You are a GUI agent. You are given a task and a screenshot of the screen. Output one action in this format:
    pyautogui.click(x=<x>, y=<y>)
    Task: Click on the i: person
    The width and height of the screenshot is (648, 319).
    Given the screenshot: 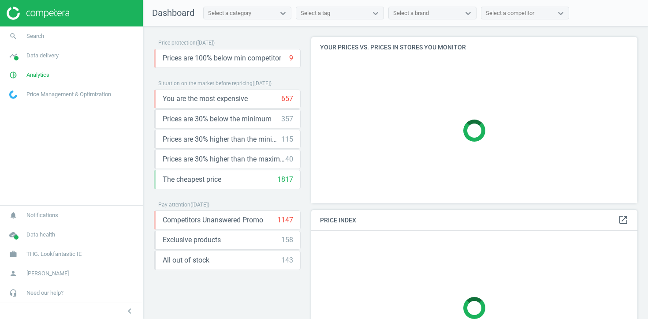 What is the action you would take?
    pyautogui.click(x=13, y=273)
    